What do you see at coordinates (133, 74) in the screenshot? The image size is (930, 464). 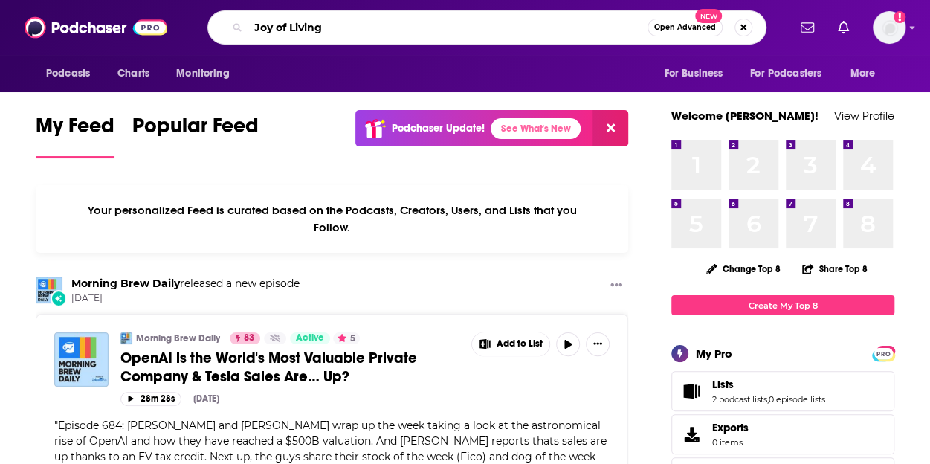 I see `a: Charts` at bounding box center [133, 74].